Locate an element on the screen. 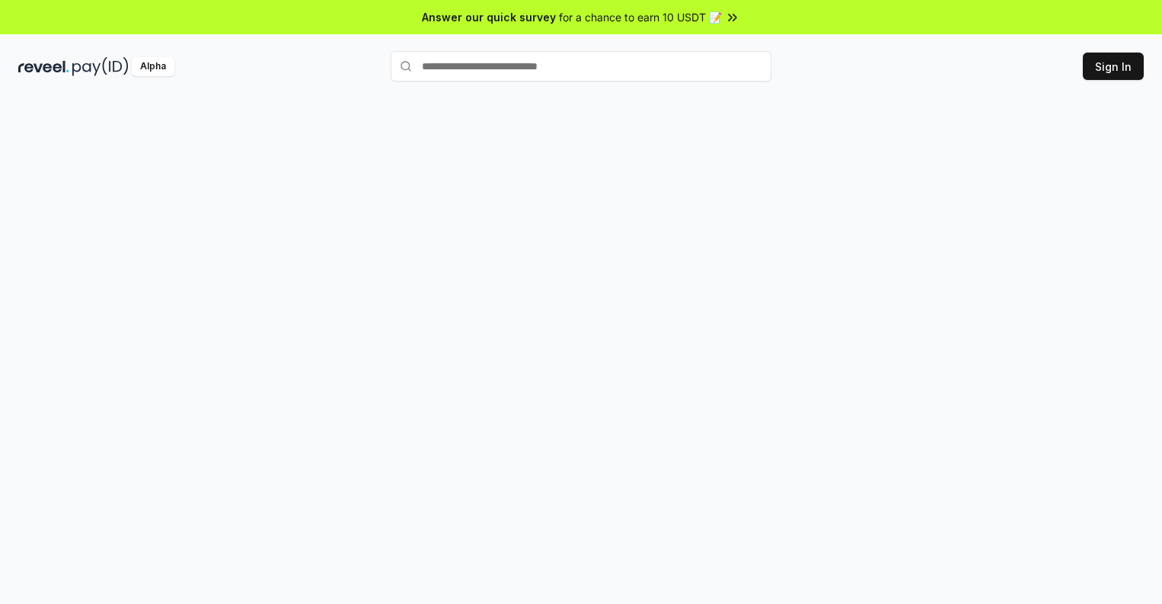 The height and width of the screenshot is (604, 1162). span: for a chance to earn 10 USDT 📝 is located at coordinates (640, 17).